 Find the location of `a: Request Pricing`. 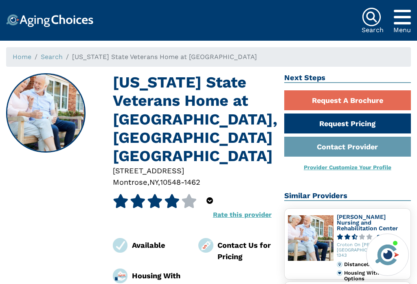

a: Request Pricing is located at coordinates (348, 123).